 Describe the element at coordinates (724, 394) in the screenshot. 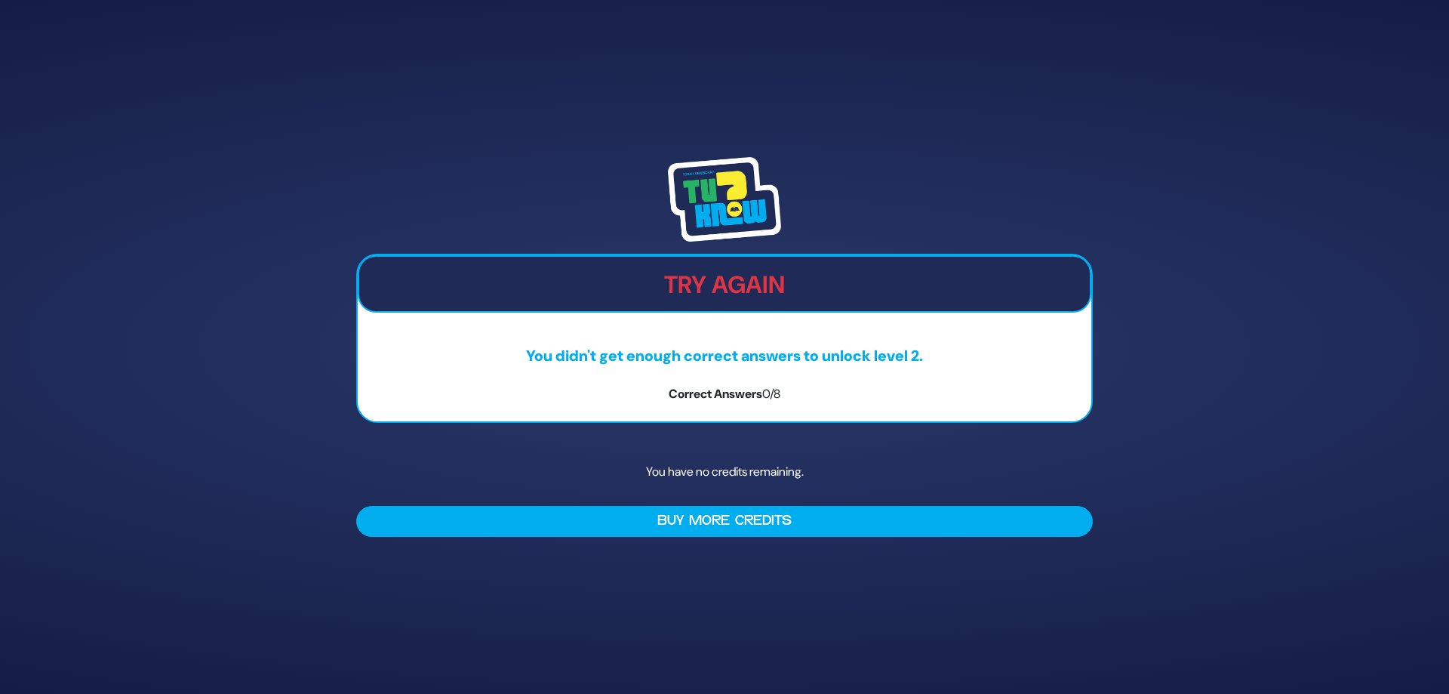

I see `p: Correct Answers` at that location.